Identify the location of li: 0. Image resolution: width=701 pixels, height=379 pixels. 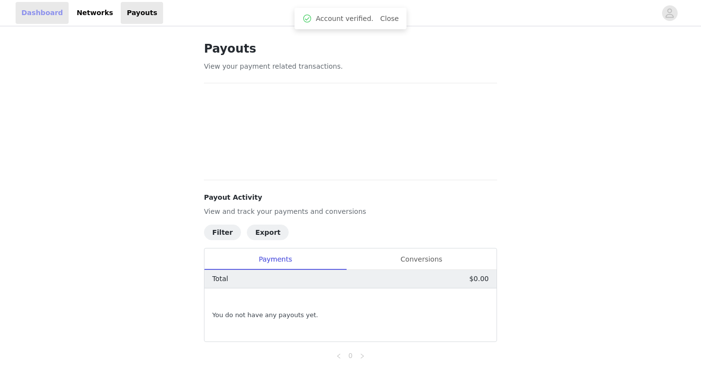
(351, 355).